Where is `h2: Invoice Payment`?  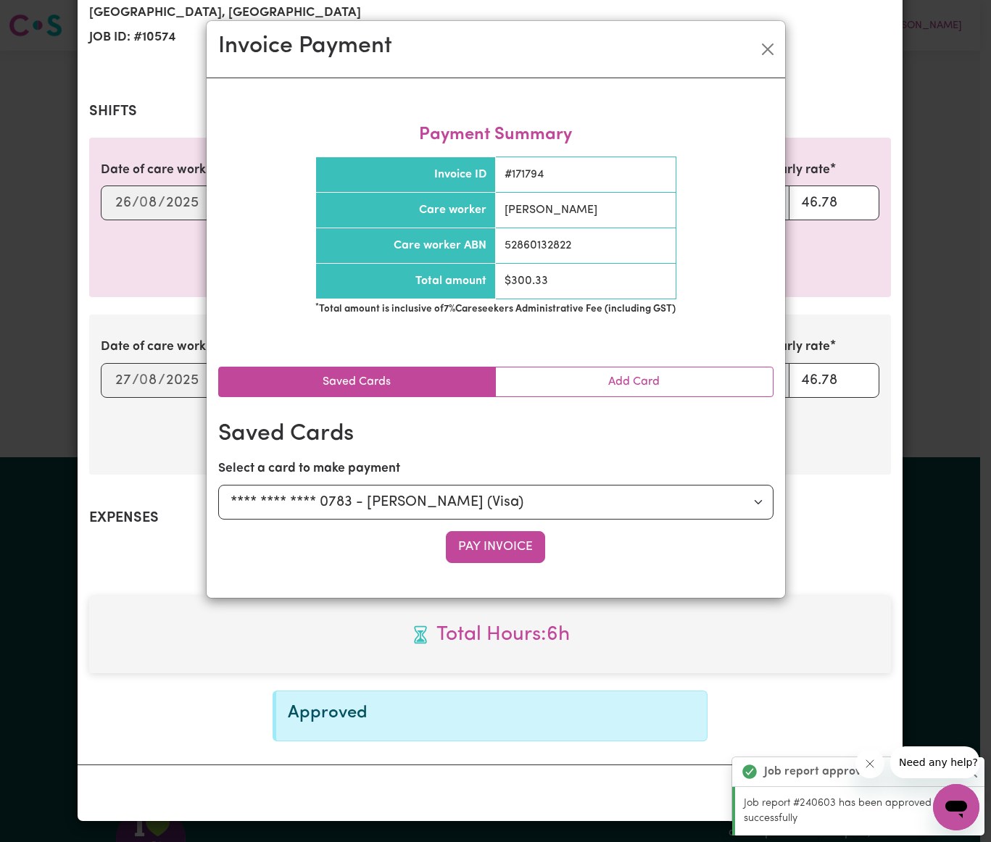
h2: Invoice Payment is located at coordinates (305, 46).